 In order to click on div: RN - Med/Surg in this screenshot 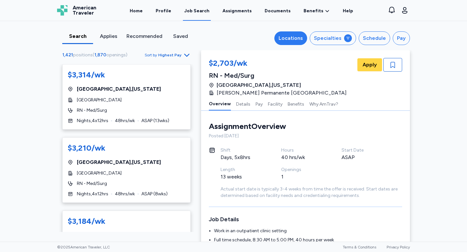, I will do `click(279, 75)`.